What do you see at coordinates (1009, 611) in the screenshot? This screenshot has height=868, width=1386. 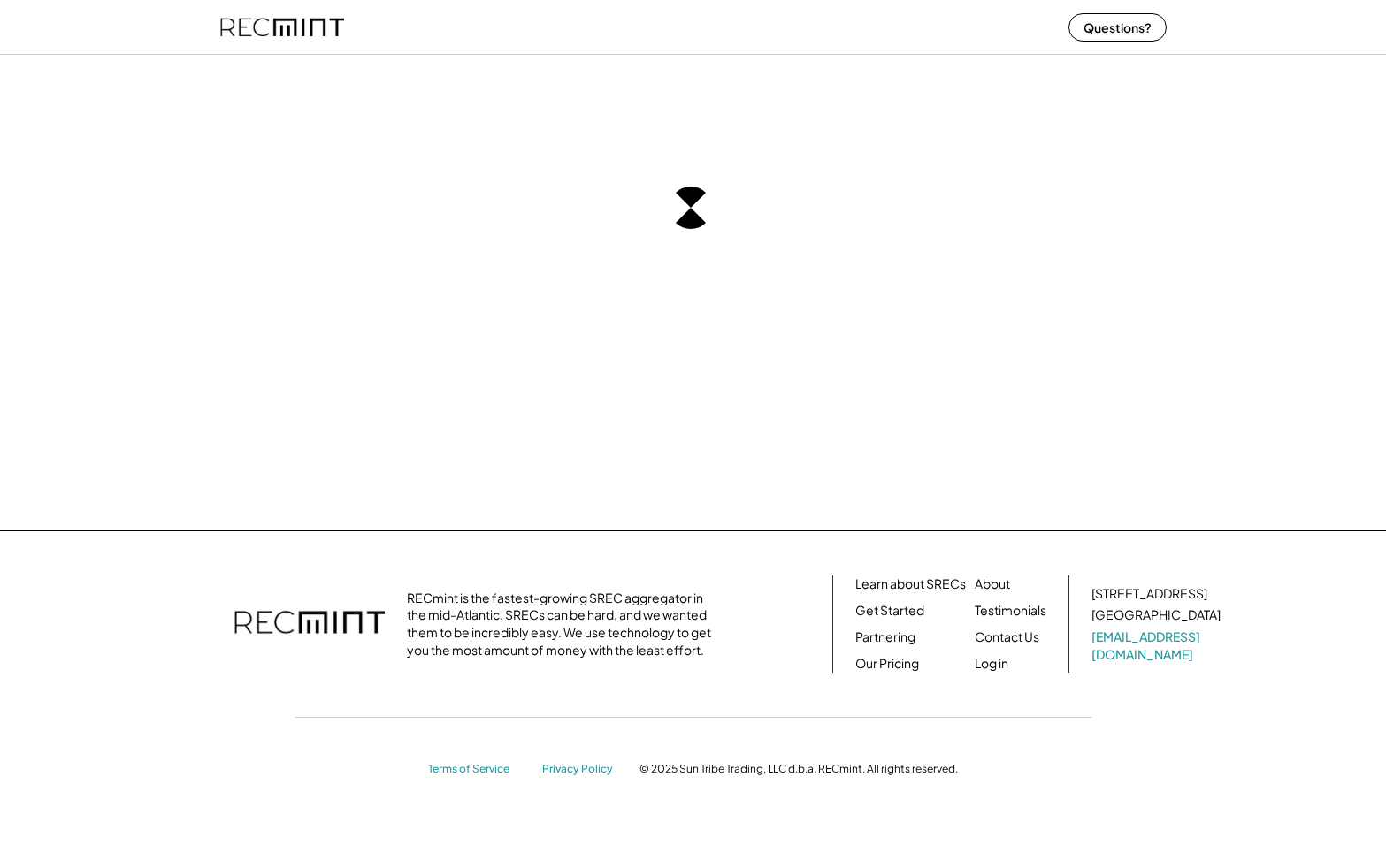 I see `a: Testimonials` at bounding box center [1009, 611].